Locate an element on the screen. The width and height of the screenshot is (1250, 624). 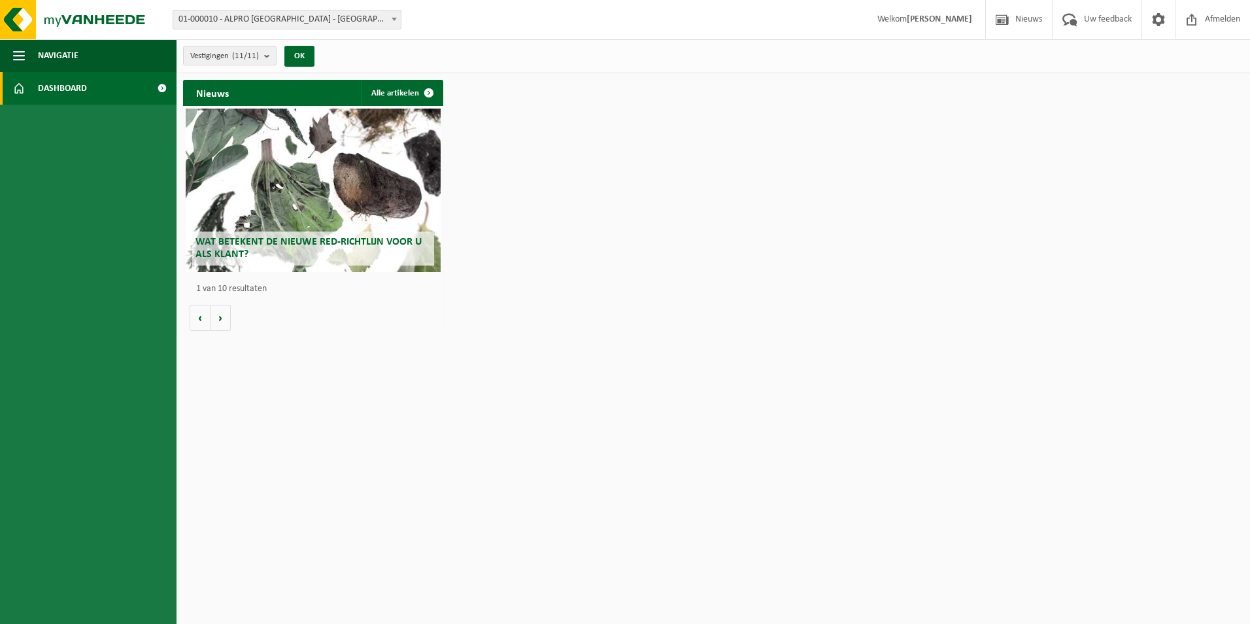
span: Dashboard is located at coordinates (62, 88).